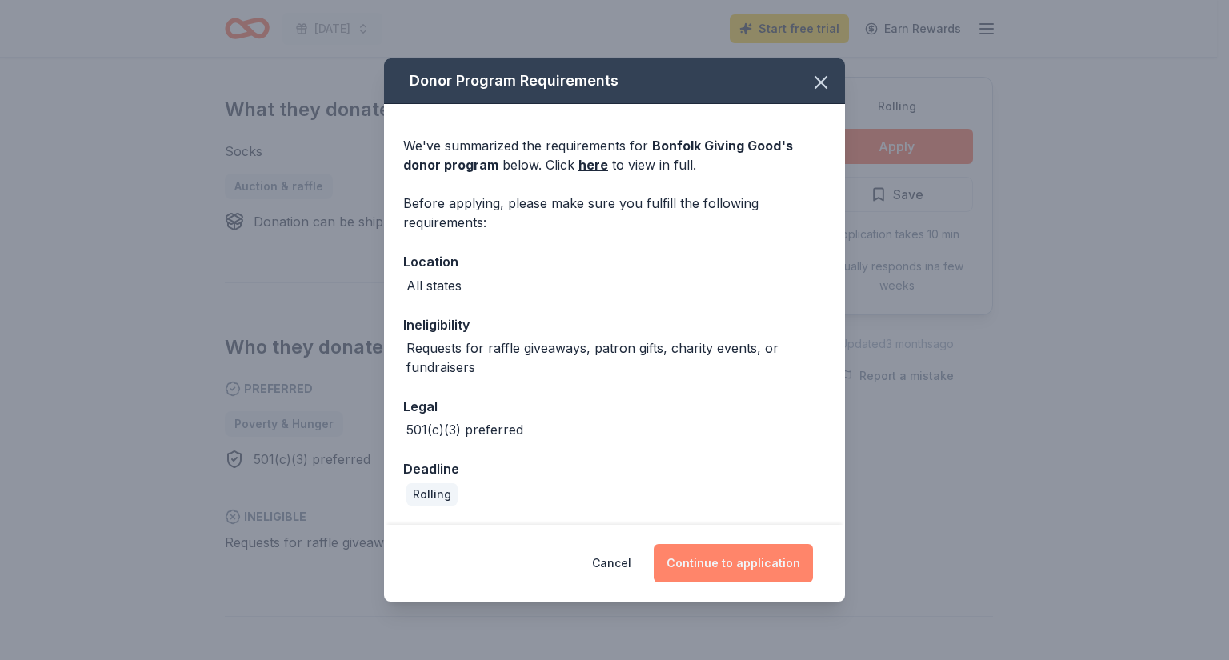 This screenshot has height=660, width=1229. Describe the element at coordinates (733, 563) in the screenshot. I see `button: Continue to application` at that location.